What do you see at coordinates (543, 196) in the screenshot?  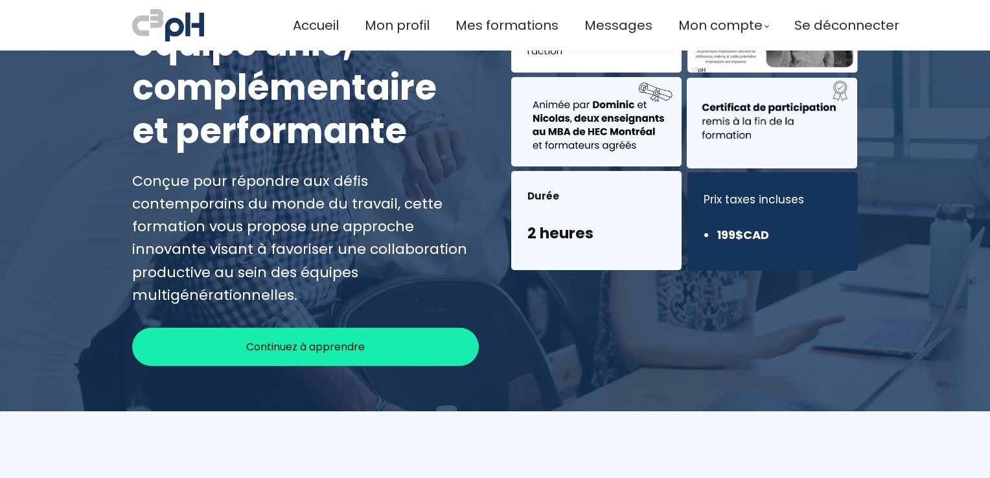 I see `font: Durée` at bounding box center [543, 196].